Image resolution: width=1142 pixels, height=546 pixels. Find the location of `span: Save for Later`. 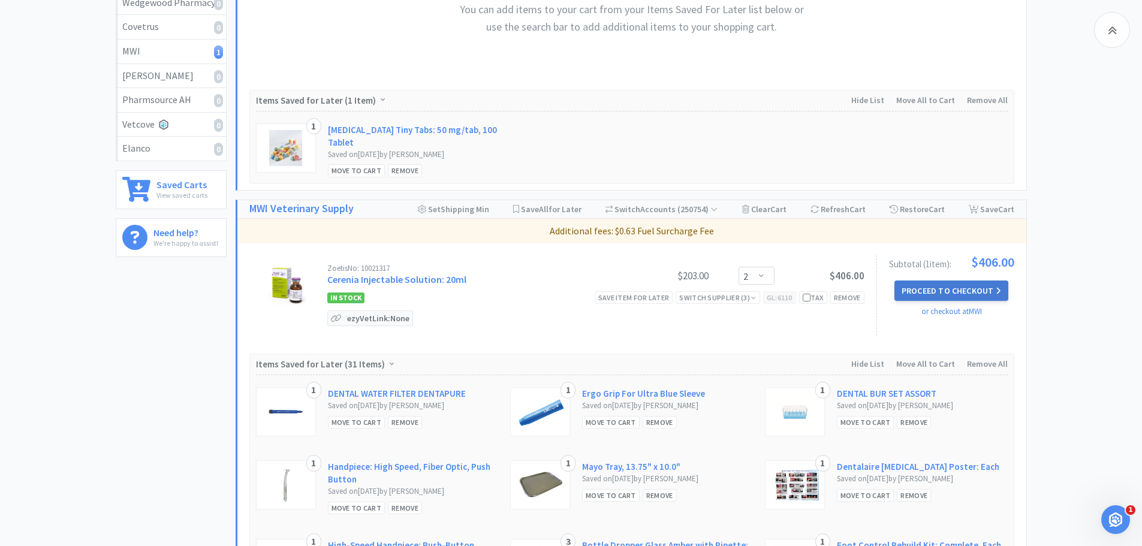

span: Save for Later is located at coordinates (551, 209).